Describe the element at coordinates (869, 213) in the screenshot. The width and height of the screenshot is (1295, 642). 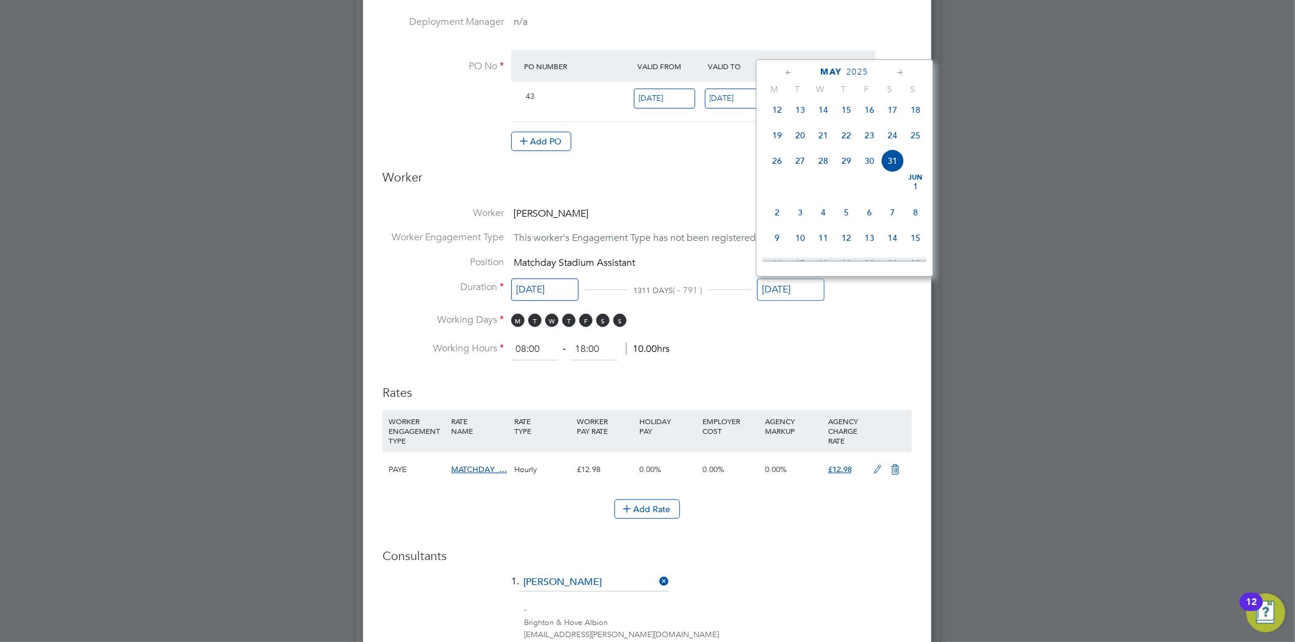
I see `span: 6` at that location.